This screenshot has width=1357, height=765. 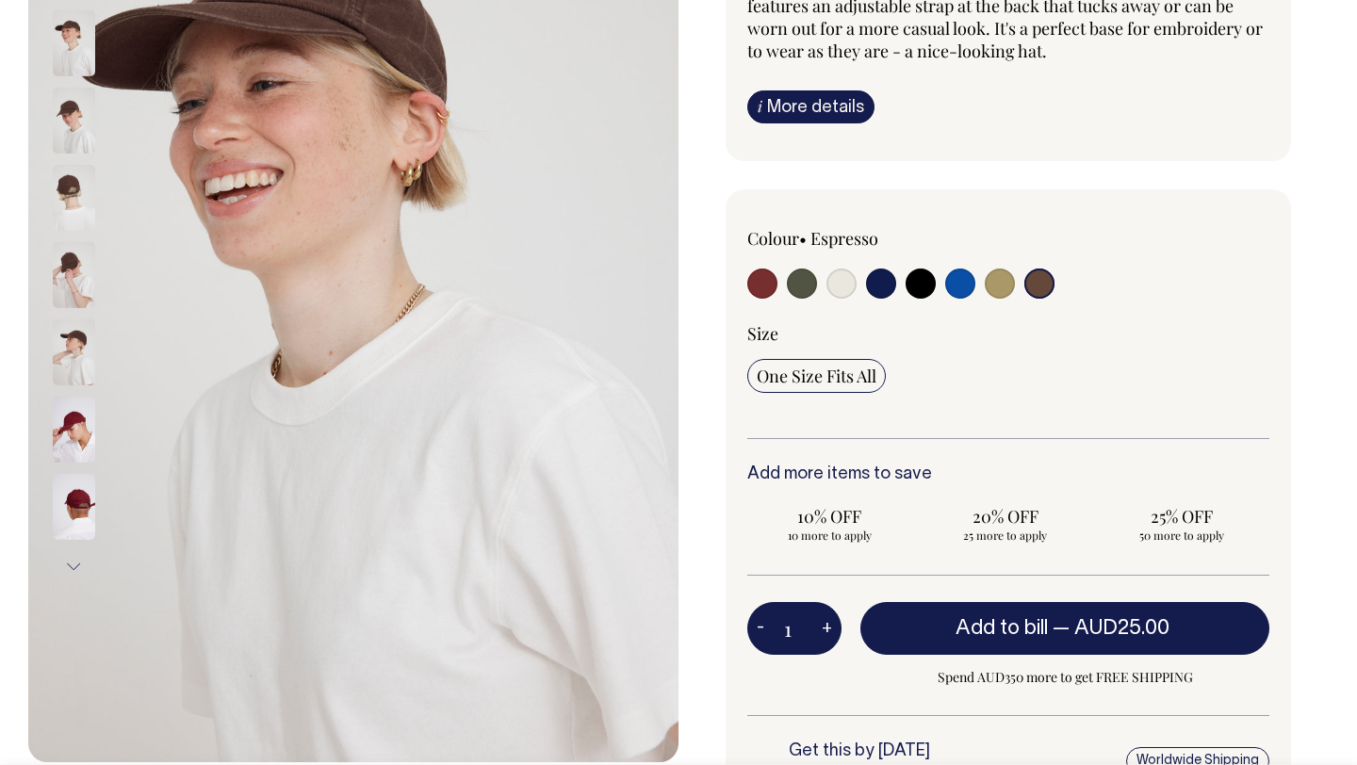 I want to click on input: One Size Fits All, so click(x=816, y=376).